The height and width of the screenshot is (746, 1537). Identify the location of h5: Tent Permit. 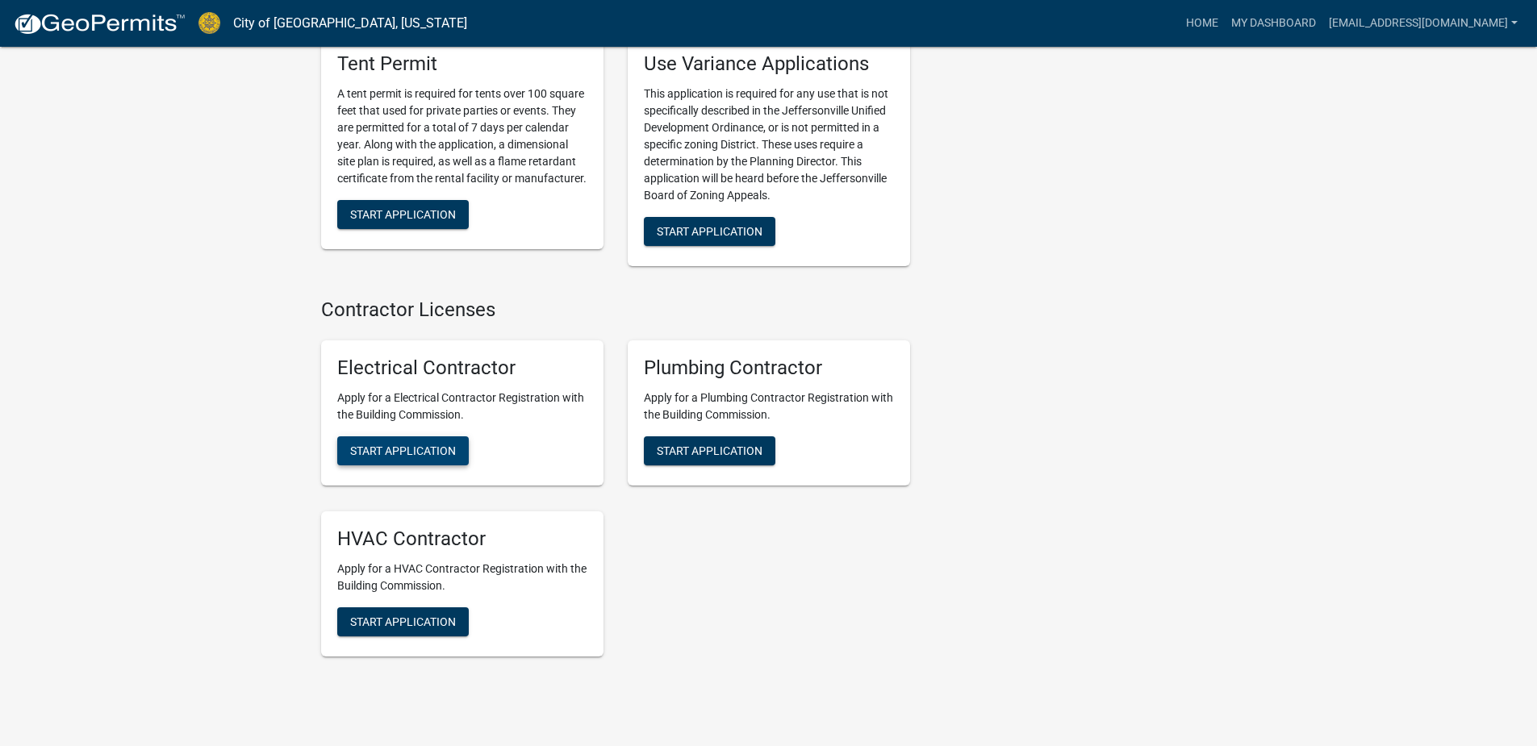
(462, 64).